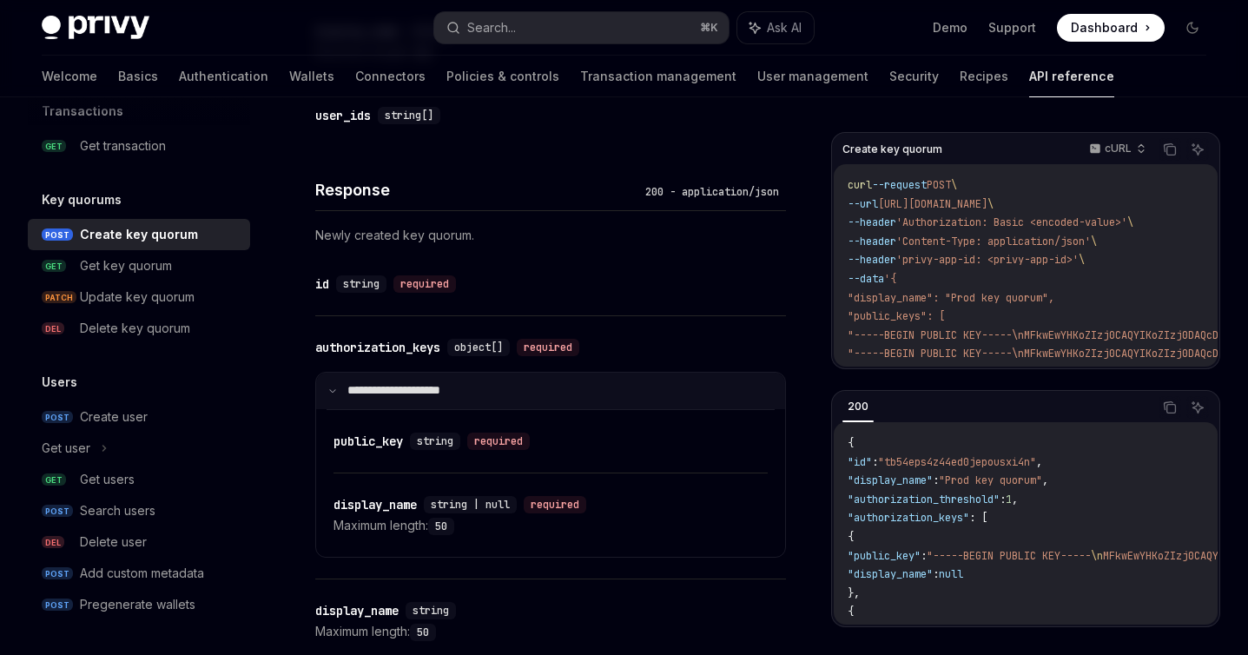 The height and width of the screenshot is (655, 1248). I want to click on a: POSTSearch users, so click(139, 511).